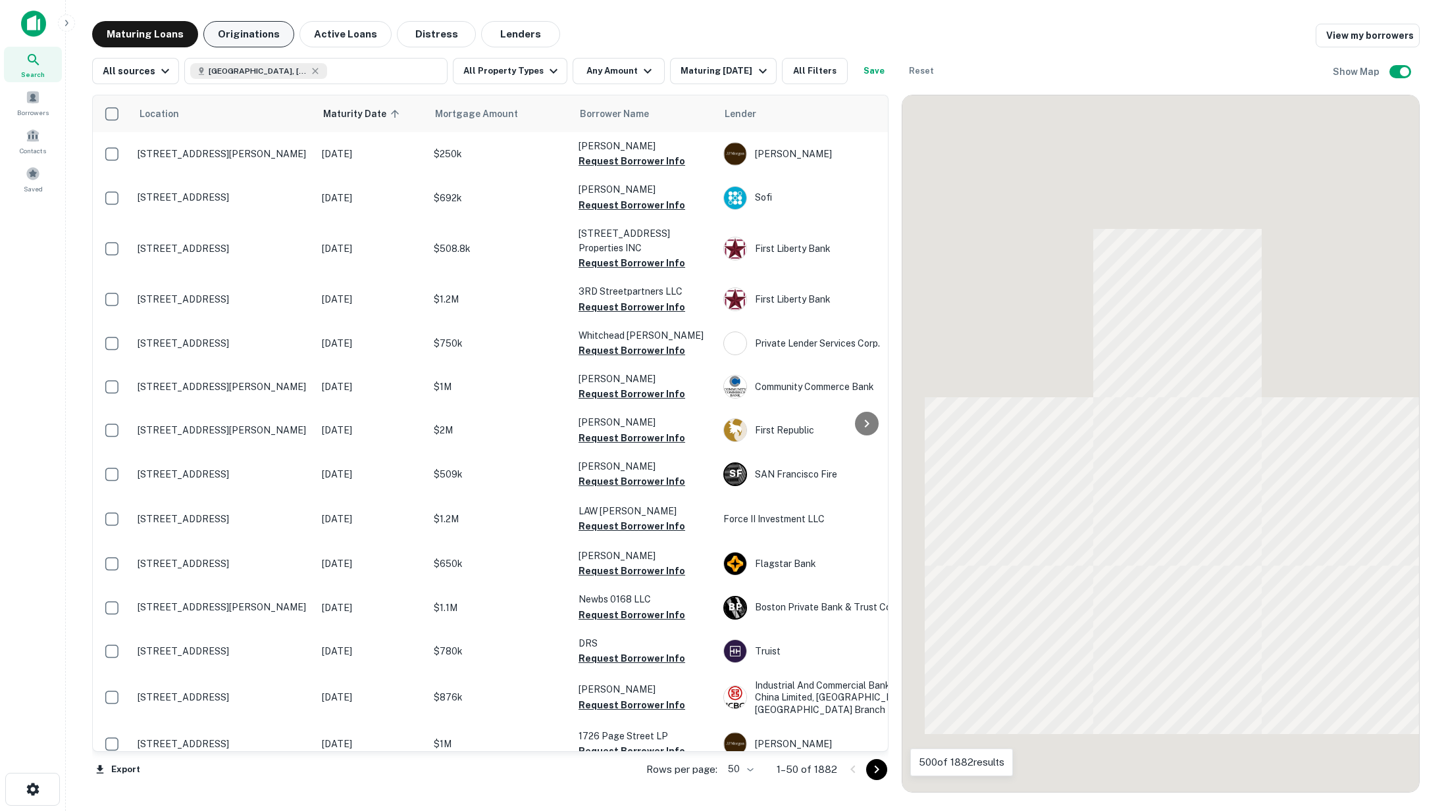 Image resolution: width=1446 pixels, height=811 pixels. What do you see at coordinates (961, 763) in the screenshot?
I see `p: 500 of 1882 results` at bounding box center [961, 763].